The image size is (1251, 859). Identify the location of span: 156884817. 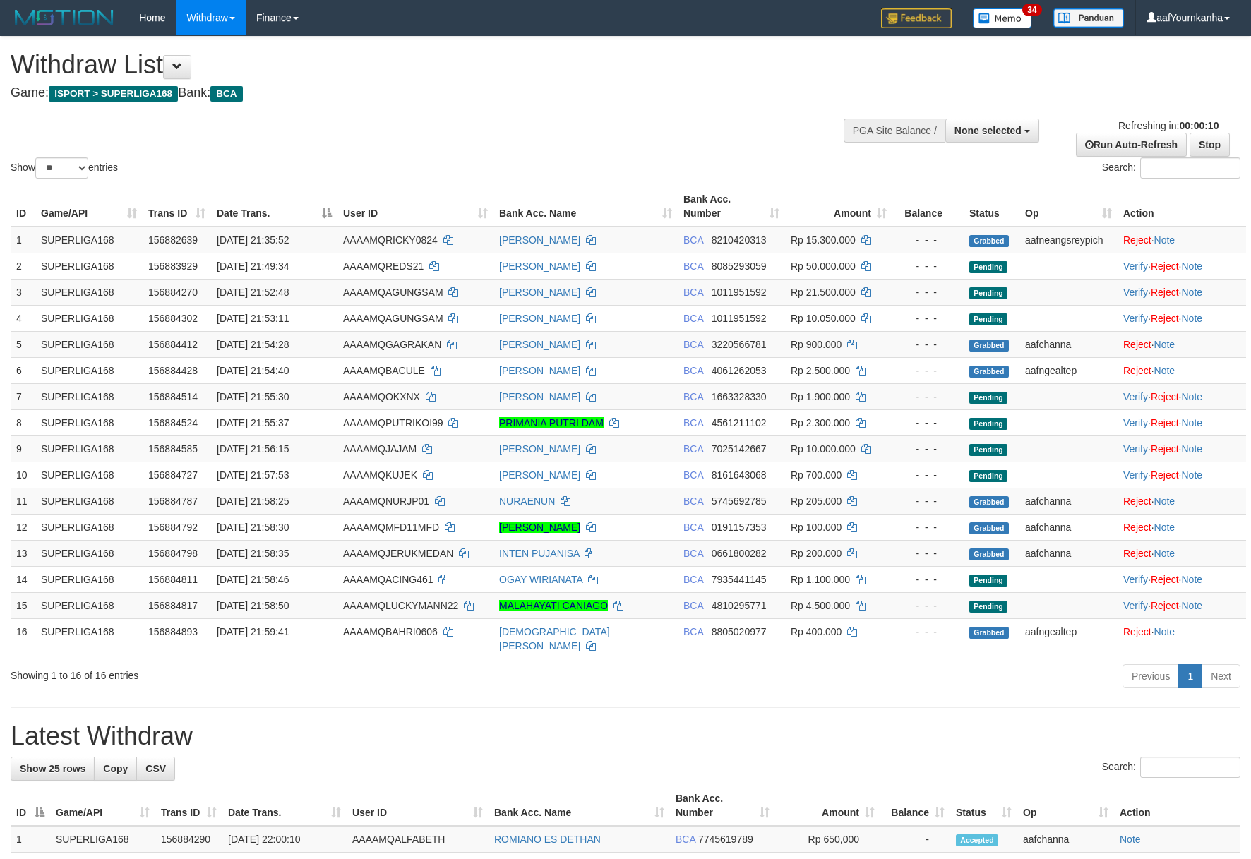
(173, 606).